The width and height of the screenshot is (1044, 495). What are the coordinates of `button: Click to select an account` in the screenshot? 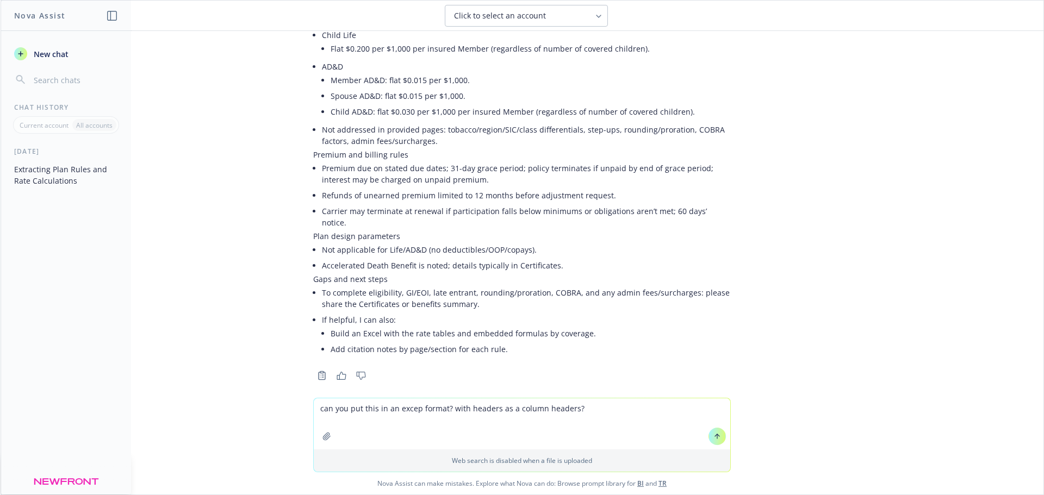 It's located at (526, 16).